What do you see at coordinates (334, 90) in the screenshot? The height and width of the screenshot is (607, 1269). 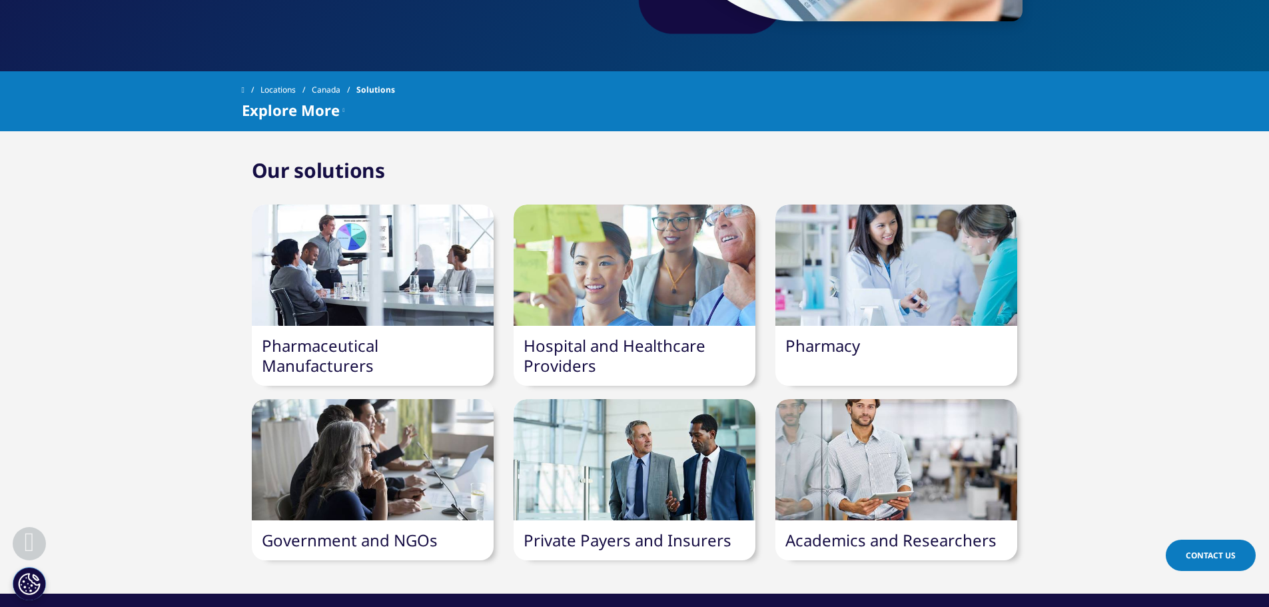 I see `a: Canada` at bounding box center [334, 90].